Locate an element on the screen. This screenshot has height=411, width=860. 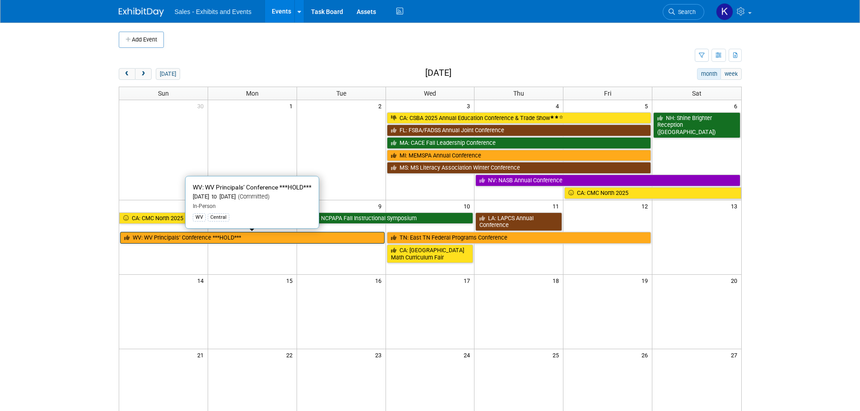
a: Search is located at coordinates (684, 12).